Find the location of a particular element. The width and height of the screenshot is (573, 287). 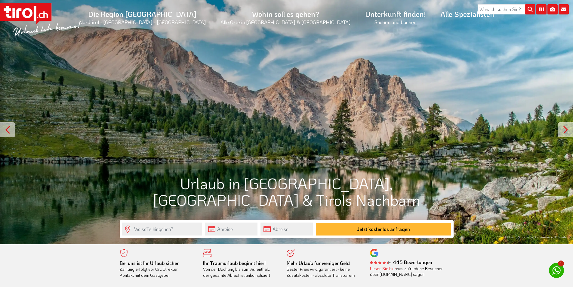

input: Abreise is located at coordinates (287, 229).